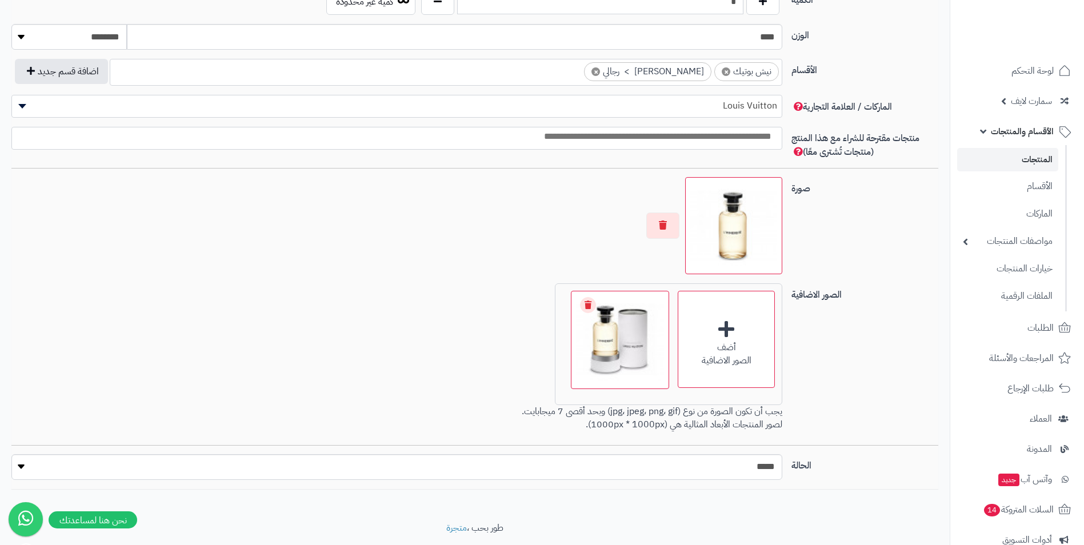 The height and width of the screenshot is (545, 1084). Describe the element at coordinates (1031, 101) in the screenshot. I see `span: سمارت لايف` at that location.